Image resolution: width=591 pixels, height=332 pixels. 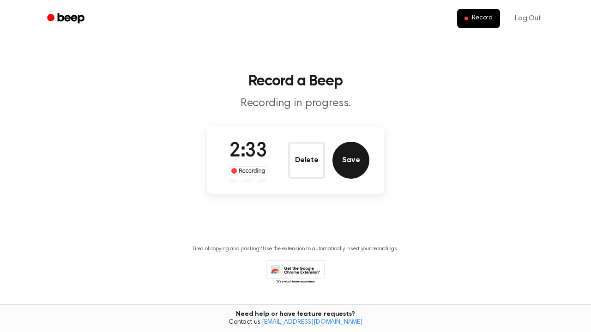 I want to click on a: Log Out, so click(x=527, y=18).